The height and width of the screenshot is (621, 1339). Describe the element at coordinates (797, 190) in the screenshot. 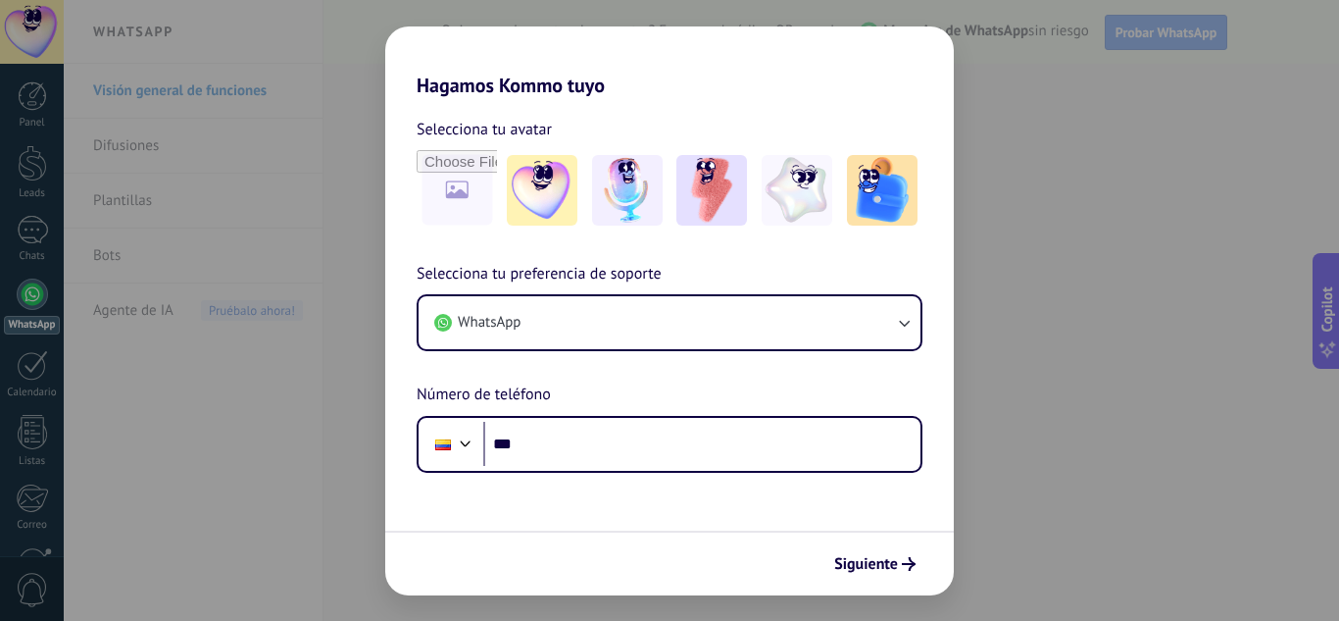

I see `img: -4.jpeg` at that location.